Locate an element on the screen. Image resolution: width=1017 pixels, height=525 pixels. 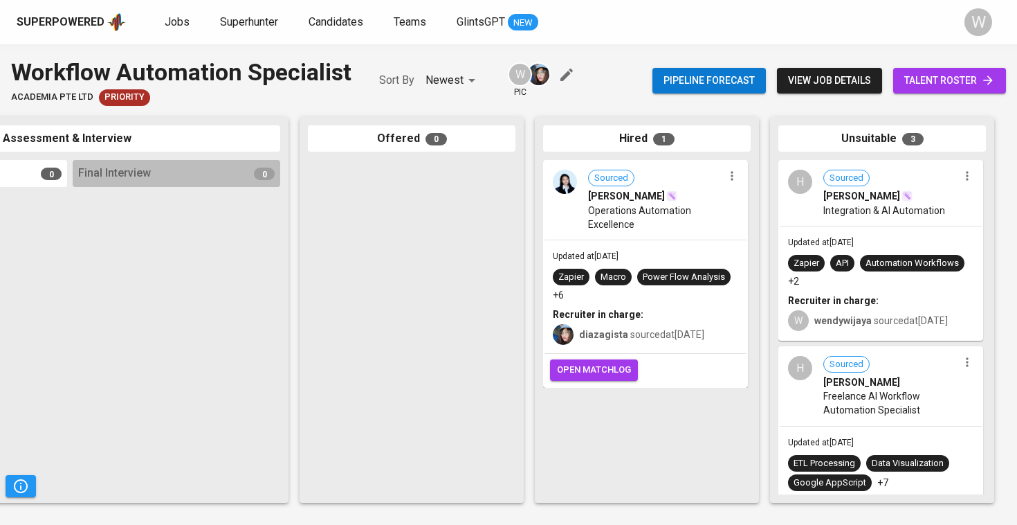
div: Macro is located at coordinates (613, 277).